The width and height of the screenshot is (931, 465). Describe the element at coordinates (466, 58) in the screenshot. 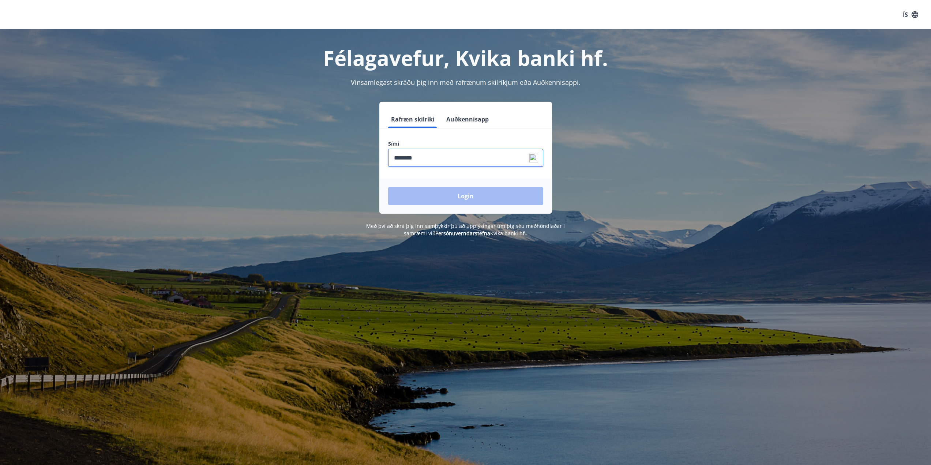

I see `h1: Félagavefur, Kvika banki hf.` at that location.